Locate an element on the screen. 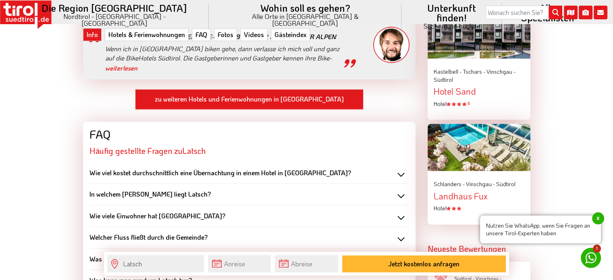 Image resolution: width=613 pixels, height=280 pixels. b: Welcher Fluss fließt durch die Gemeinde? is located at coordinates (148, 237).